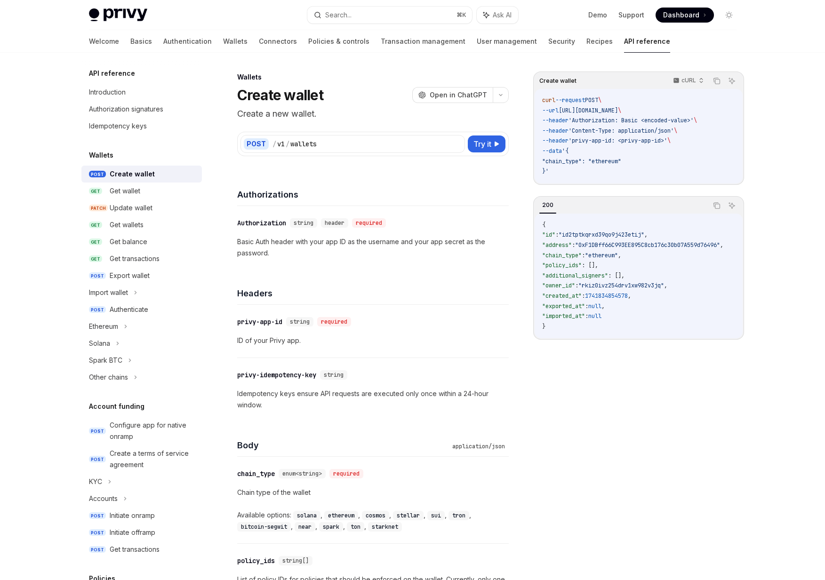  Describe the element at coordinates (688, 81) in the screenshot. I see `button: cURL` at that location.